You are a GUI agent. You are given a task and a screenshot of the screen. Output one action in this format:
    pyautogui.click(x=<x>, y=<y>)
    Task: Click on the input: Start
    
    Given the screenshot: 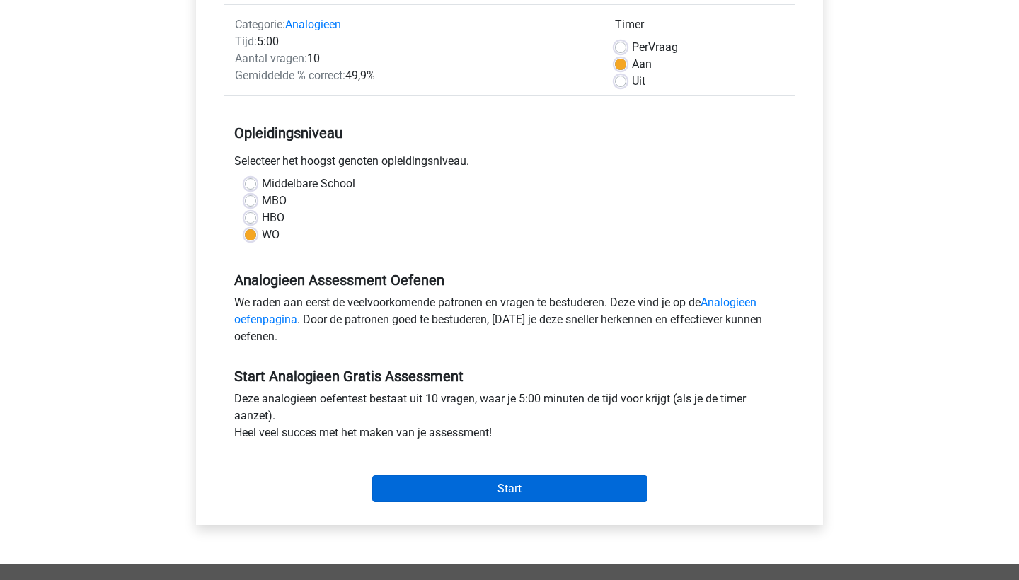 What is the action you would take?
    pyautogui.click(x=510, y=489)
    